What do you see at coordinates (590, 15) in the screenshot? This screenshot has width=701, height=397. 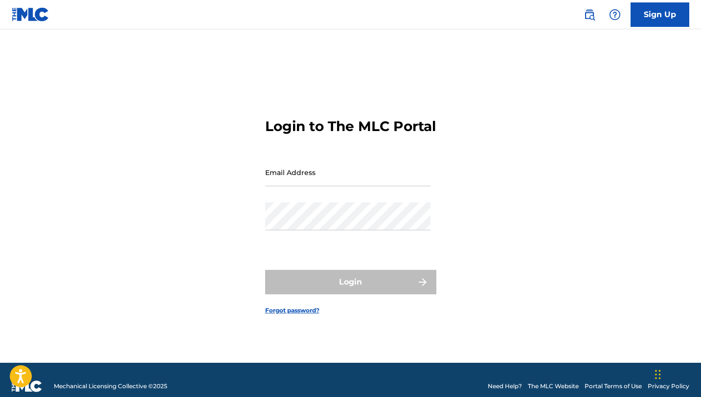 I see `a: Public Search` at bounding box center [590, 15].